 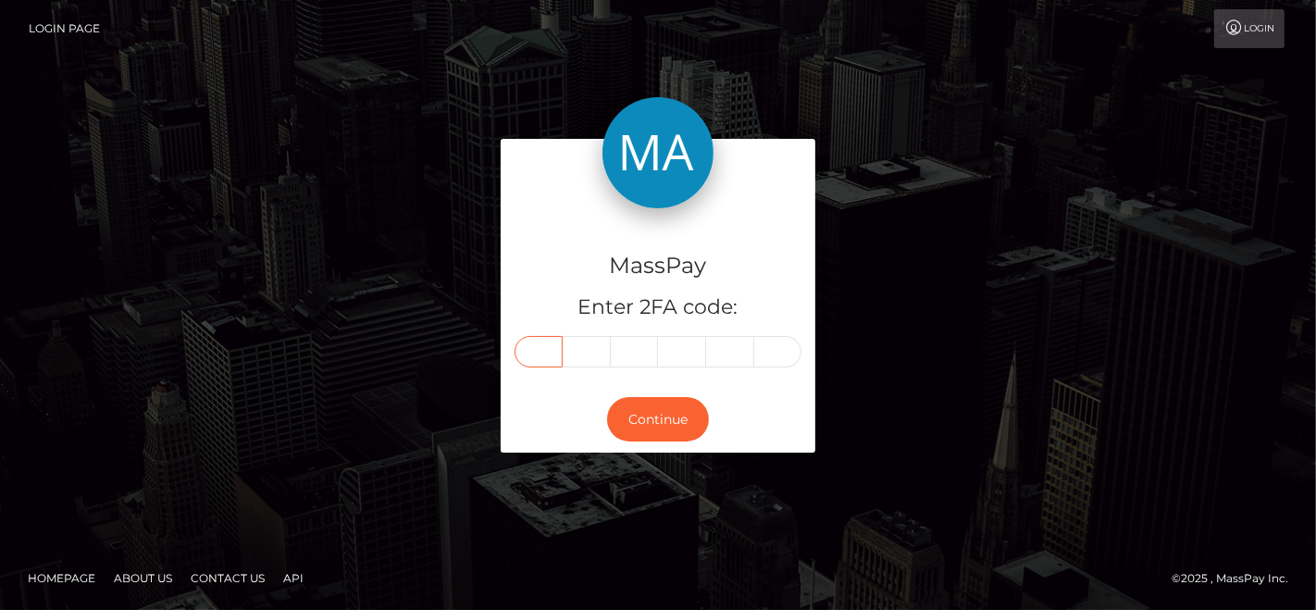 What do you see at coordinates (658, 419) in the screenshot?
I see `button: Continue` at bounding box center [658, 419].